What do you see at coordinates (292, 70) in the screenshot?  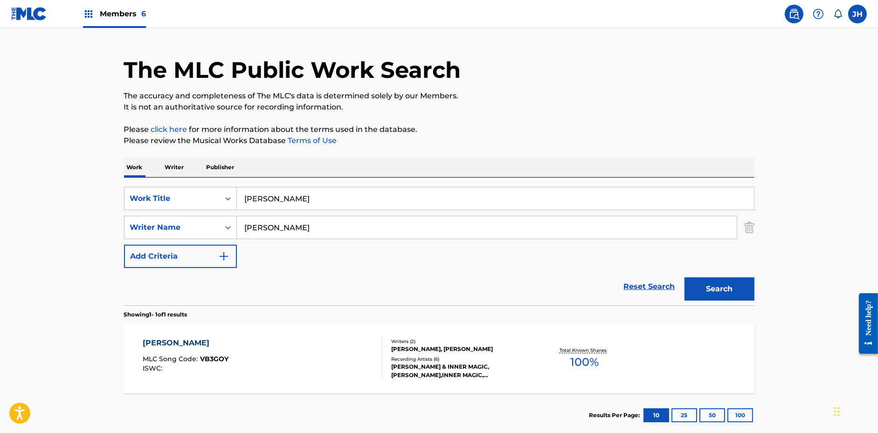 I see `h1: The MLC Public Work Search` at bounding box center [292, 70].